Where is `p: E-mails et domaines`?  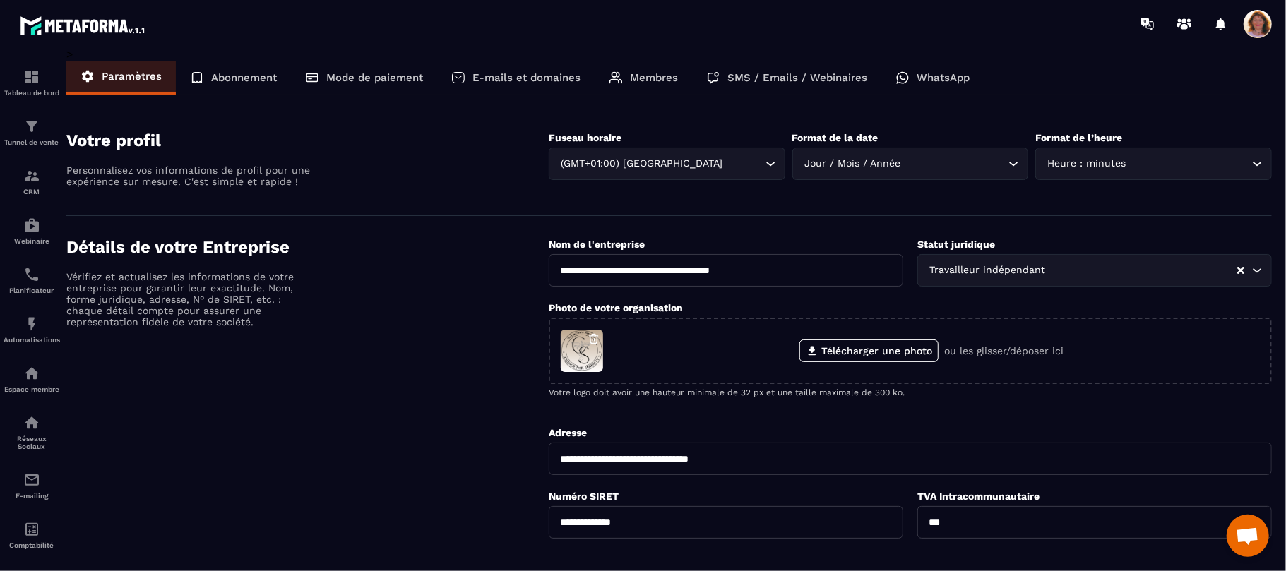 p: E-mails et domaines is located at coordinates (526, 78).